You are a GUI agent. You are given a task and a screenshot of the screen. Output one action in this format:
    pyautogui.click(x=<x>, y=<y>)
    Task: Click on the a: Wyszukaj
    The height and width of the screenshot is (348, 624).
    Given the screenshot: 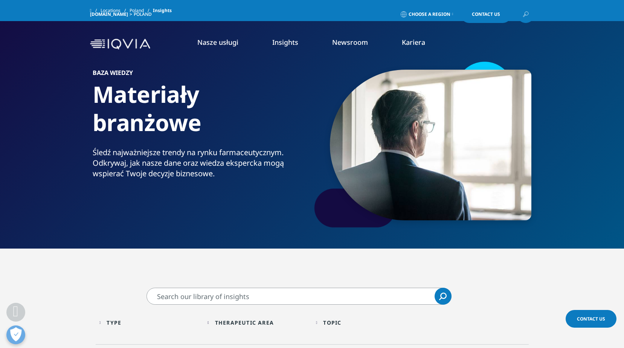 What is the action you would take?
    pyautogui.click(x=443, y=296)
    